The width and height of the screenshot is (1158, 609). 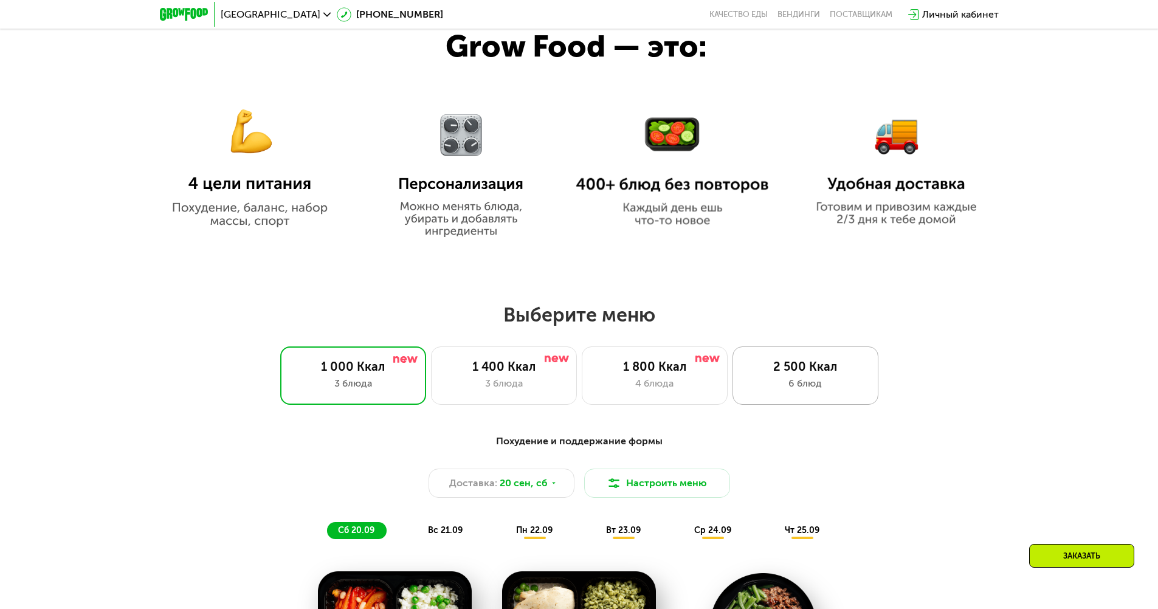 What do you see at coordinates (445, 530) in the screenshot?
I see `span: вс 21.09` at bounding box center [445, 530].